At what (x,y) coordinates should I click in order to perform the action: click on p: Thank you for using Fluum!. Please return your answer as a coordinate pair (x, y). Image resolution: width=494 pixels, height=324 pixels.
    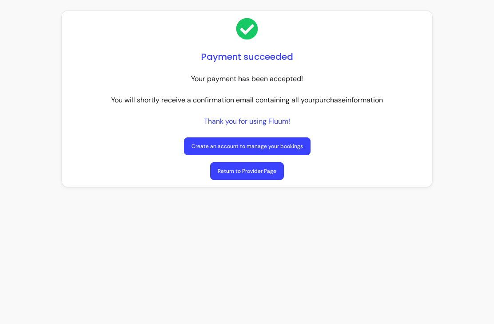
    Looking at the image, I should click on (247, 122).